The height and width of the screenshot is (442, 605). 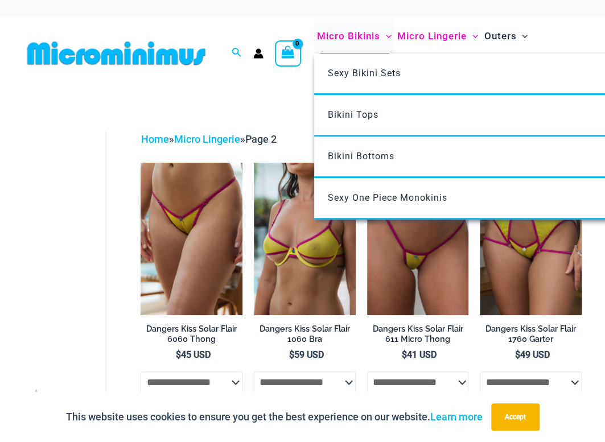 What do you see at coordinates (288, 53) in the screenshot?
I see `a: View Shopping Cart, empty` at bounding box center [288, 53].